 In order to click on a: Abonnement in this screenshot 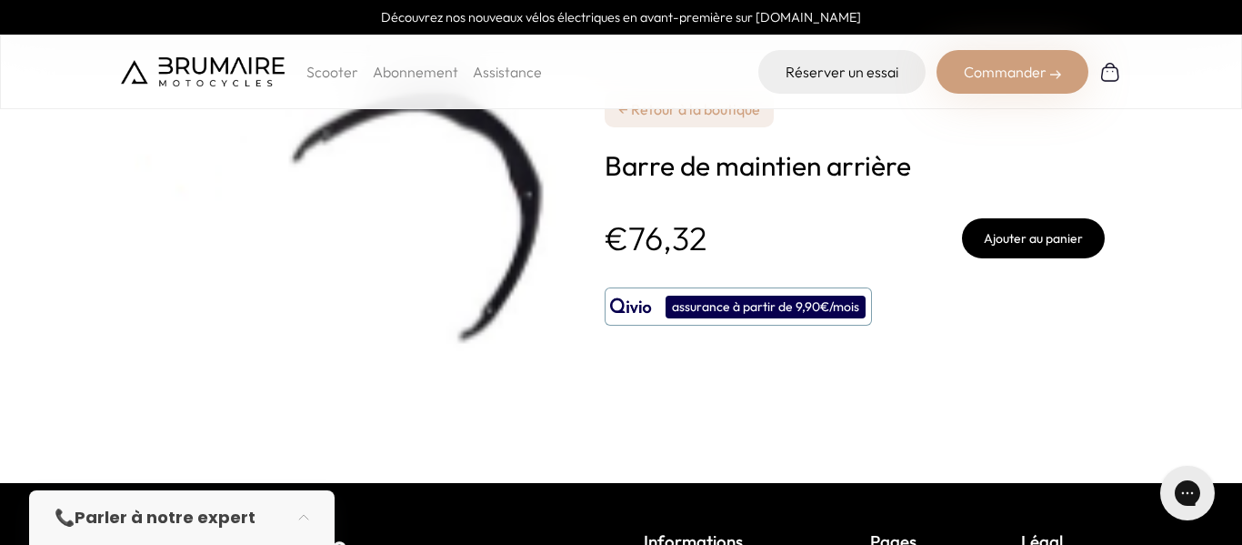, I will do `click(416, 72)`.